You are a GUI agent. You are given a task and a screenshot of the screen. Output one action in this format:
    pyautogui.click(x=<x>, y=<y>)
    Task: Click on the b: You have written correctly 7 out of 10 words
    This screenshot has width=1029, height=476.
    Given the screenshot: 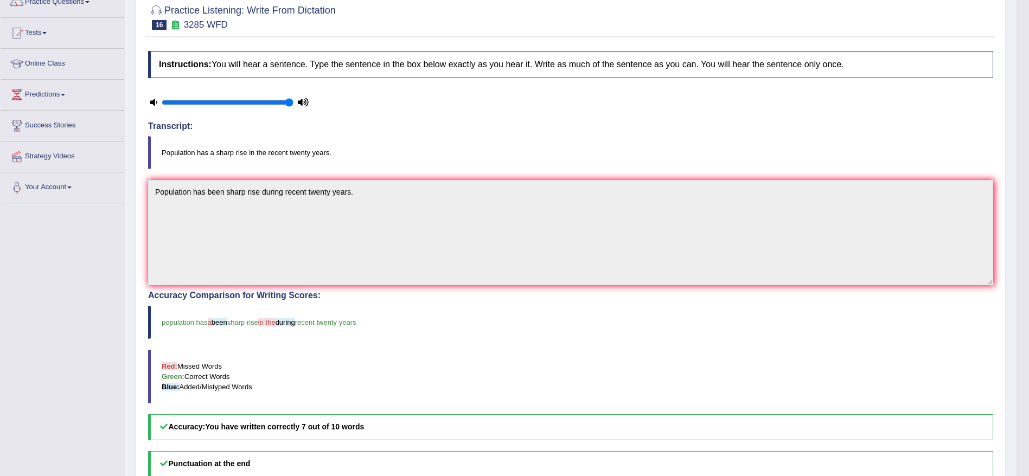 What is the action you would take?
    pyautogui.click(x=284, y=427)
    